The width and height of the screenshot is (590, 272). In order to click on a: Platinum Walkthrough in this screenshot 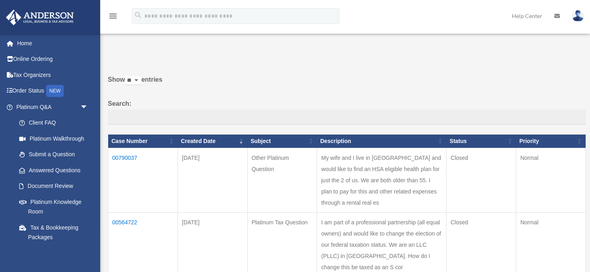, I will do `click(54, 139)`.